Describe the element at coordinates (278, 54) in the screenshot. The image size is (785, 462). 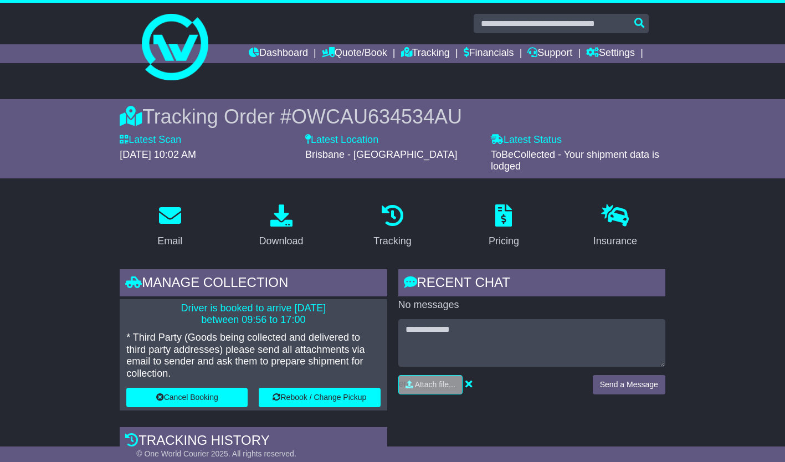
I see `a: Dashboard` at that location.